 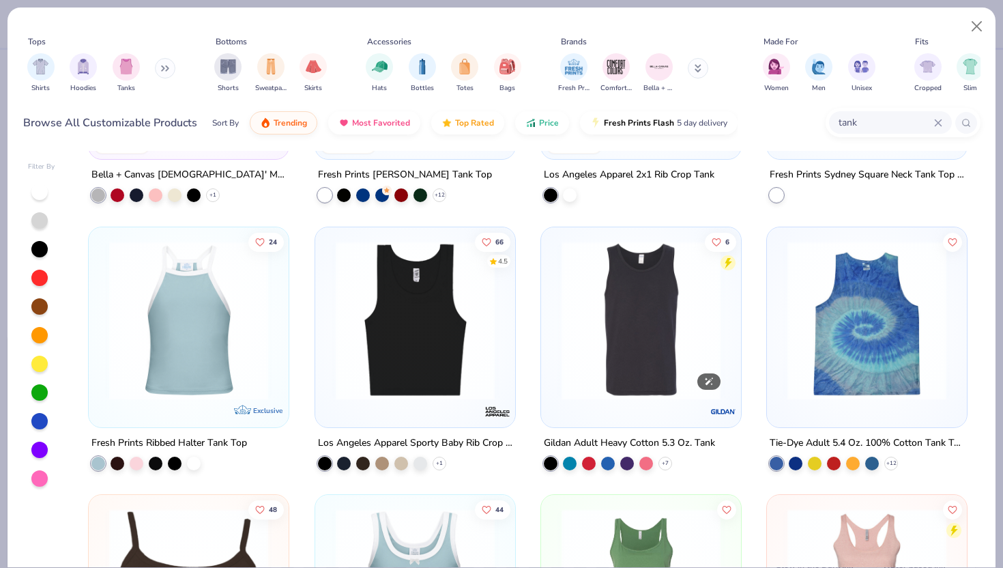 I want to click on span: Fresh Prints Flash, so click(x=639, y=123).